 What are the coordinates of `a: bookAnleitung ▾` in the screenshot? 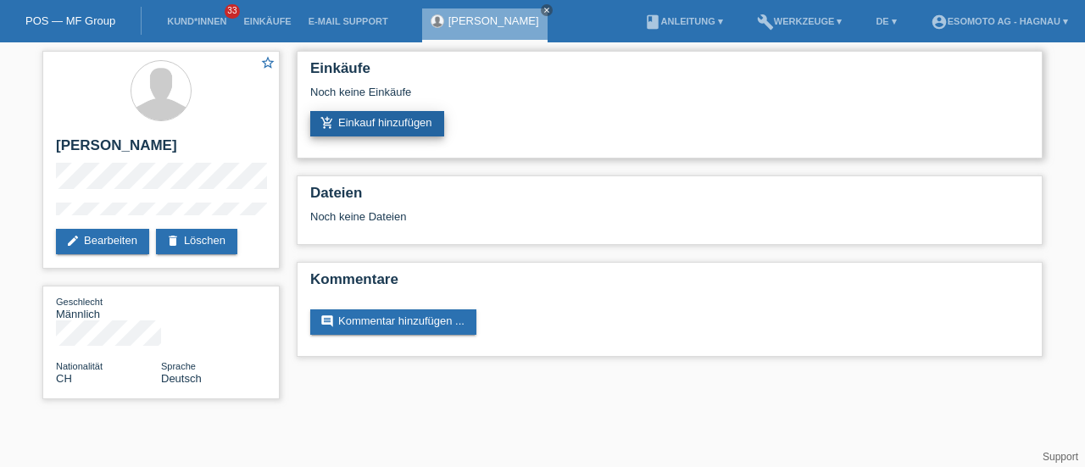 It's located at (683, 21).